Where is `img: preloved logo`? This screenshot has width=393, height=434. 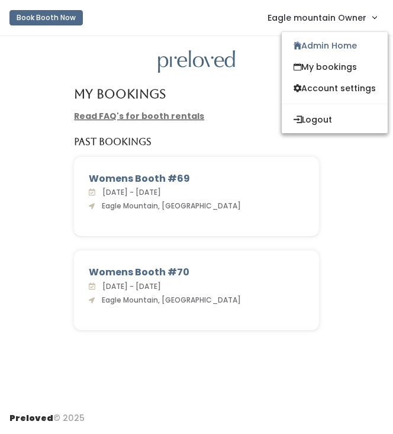 img: preloved logo is located at coordinates (197, 62).